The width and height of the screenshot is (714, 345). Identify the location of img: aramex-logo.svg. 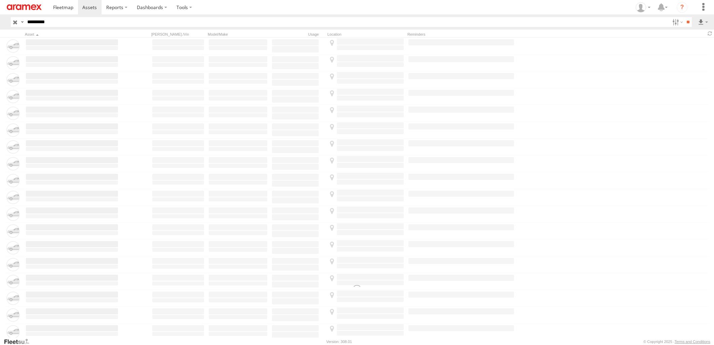
(24, 7).